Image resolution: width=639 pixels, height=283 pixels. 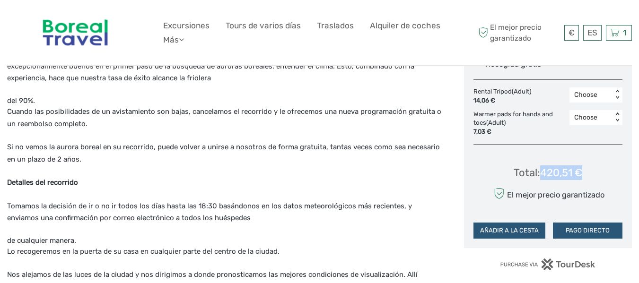 I want to click on span: Recogida gratis, so click(x=513, y=64).